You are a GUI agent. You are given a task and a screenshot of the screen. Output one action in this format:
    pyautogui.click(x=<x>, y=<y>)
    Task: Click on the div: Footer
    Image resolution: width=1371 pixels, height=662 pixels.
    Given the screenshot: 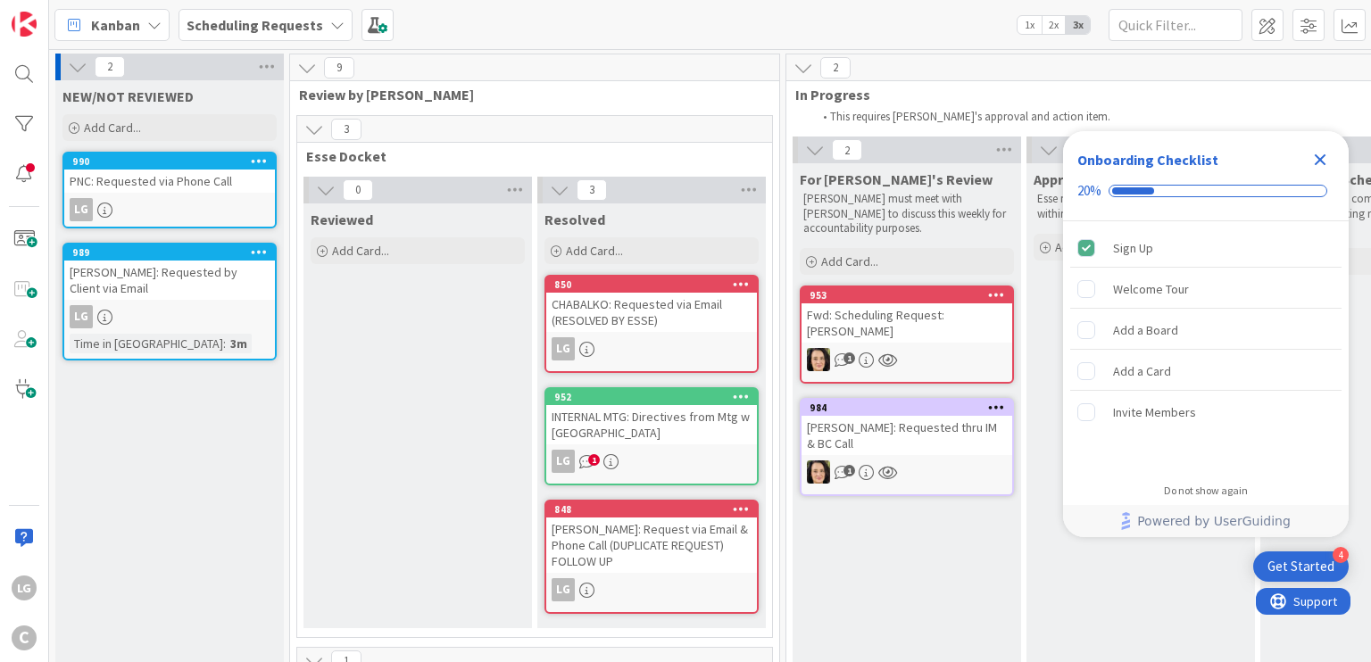 What is the action you would take?
    pyautogui.click(x=1206, y=521)
    